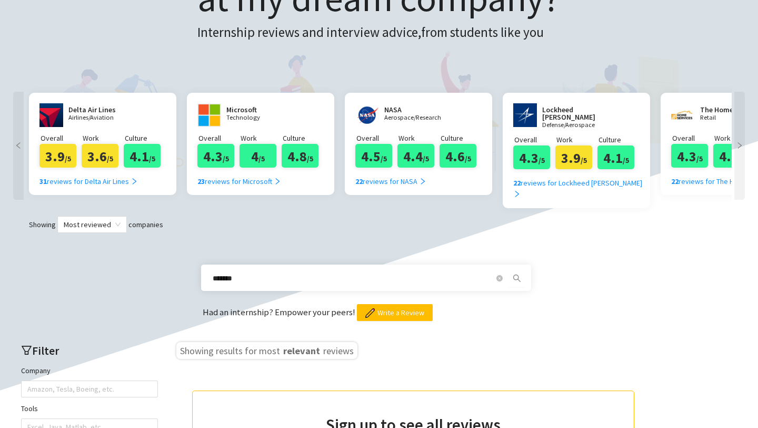 The width and height of the screenshot is (758, 428). Describe the element at coordinates (582, 125) in the screenshot. I see `p: Defense/Aerospace` at that location.